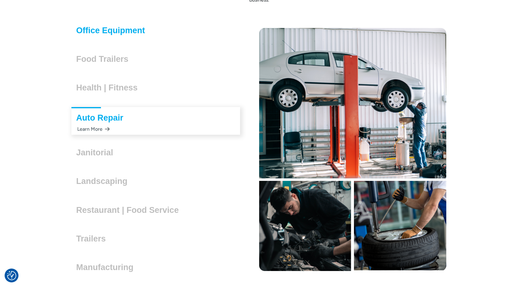  Describe the element at coordinates (104, 181) in the screenshot. I see `h3: Landscaping` at that location.